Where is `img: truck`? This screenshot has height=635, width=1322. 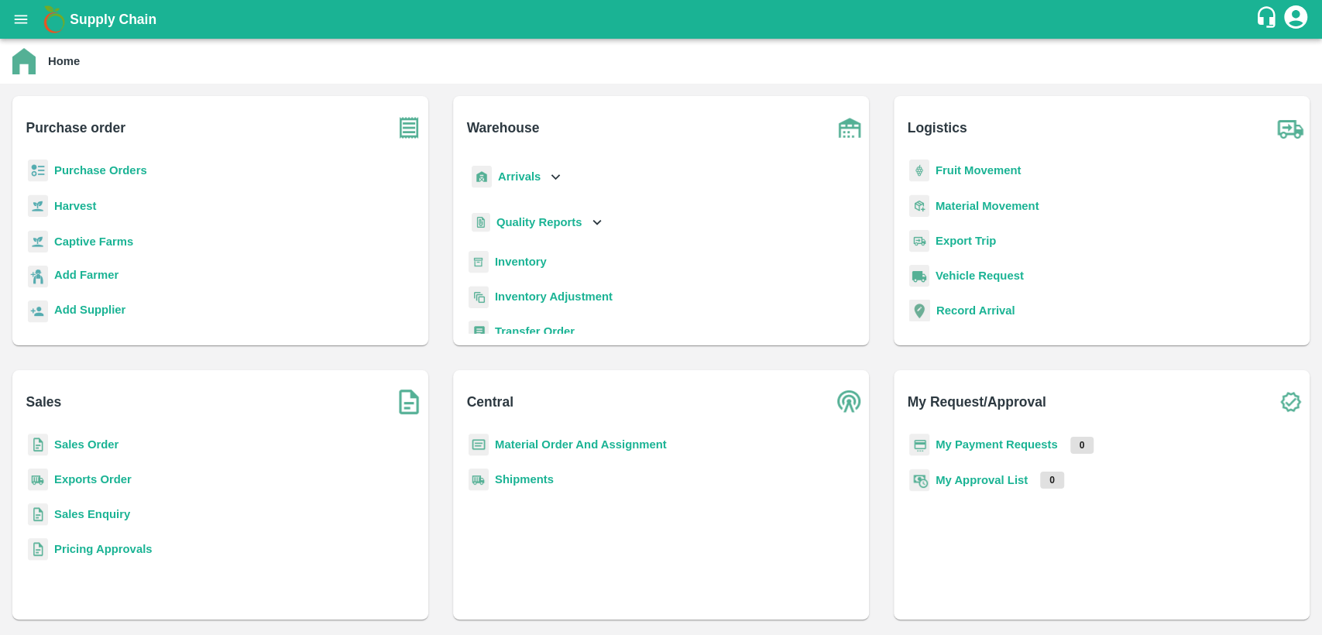 img: truck is located at coordinates (1290, 128).